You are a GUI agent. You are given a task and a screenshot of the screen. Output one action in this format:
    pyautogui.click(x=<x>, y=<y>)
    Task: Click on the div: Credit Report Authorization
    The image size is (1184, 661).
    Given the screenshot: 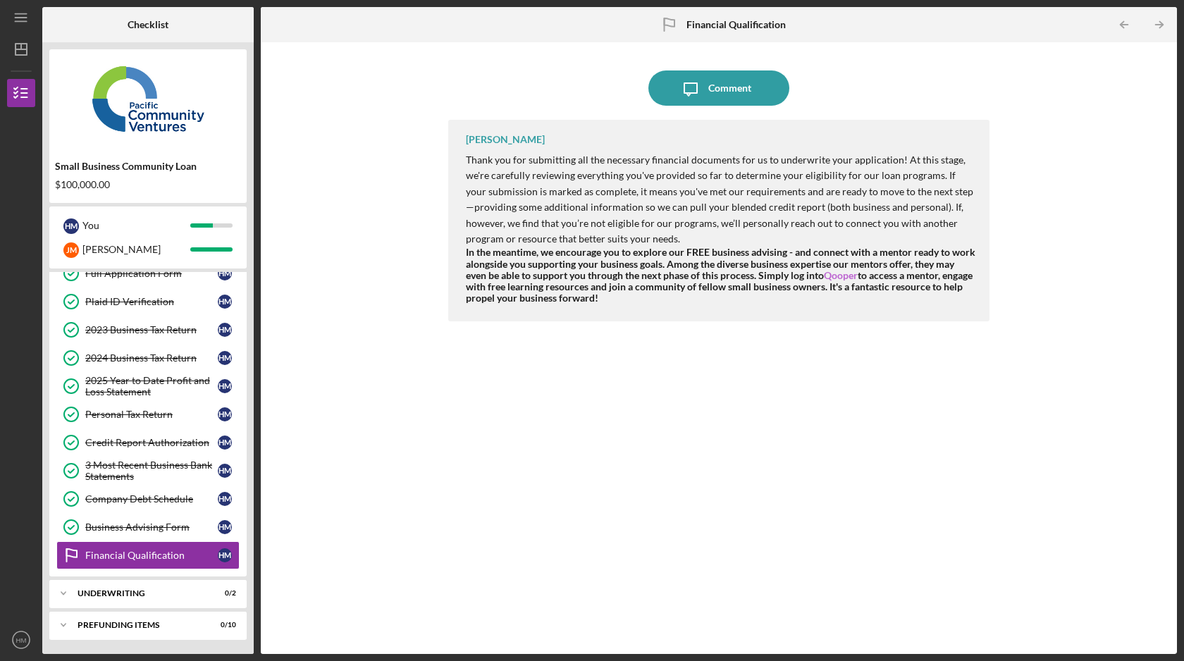 What is the action you would take?
    pyautogui.click(x=152, y=443)
    